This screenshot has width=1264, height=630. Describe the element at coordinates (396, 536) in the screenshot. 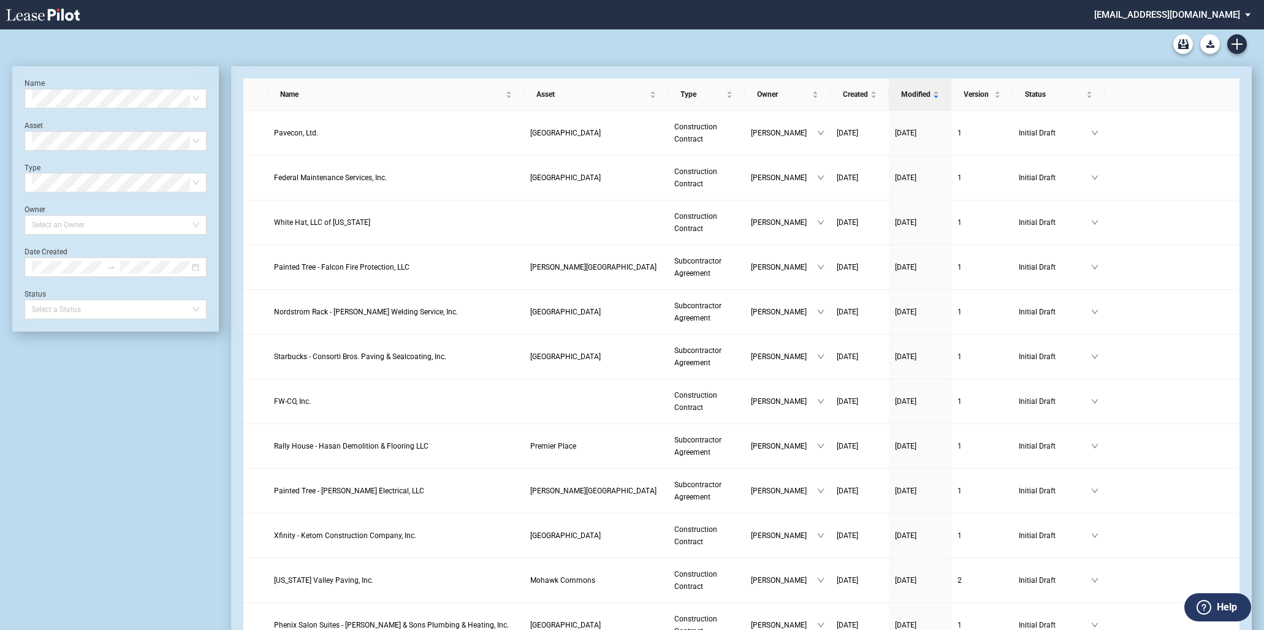

I see `a: Xfinity - Ketom Construction Company, Inc.` at that location.